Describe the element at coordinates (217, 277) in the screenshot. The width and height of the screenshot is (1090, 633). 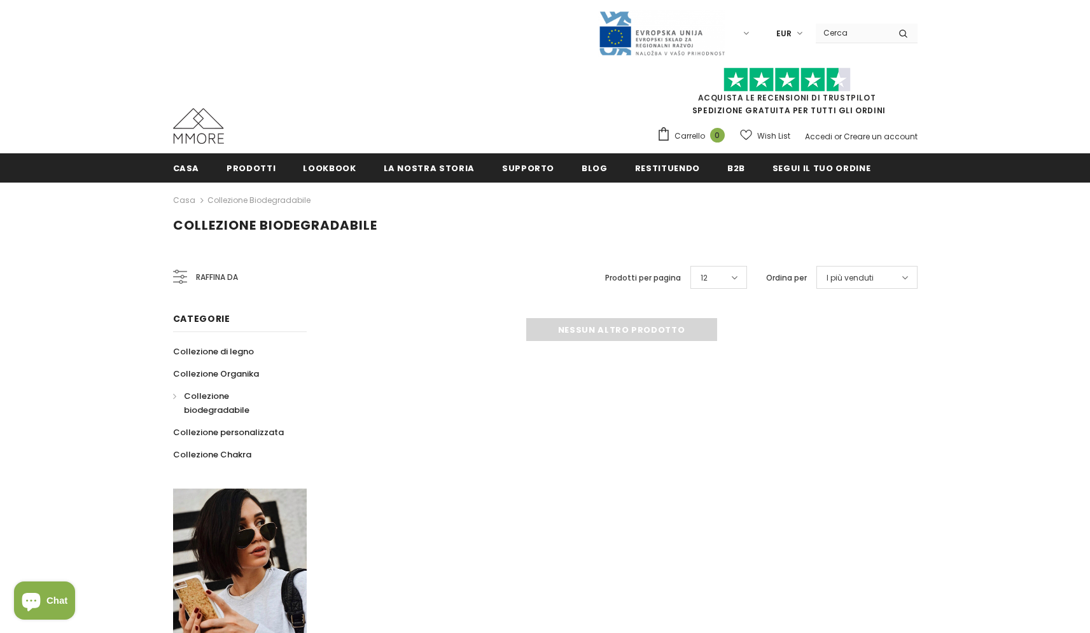
I see `span: Raffina da` at that location.